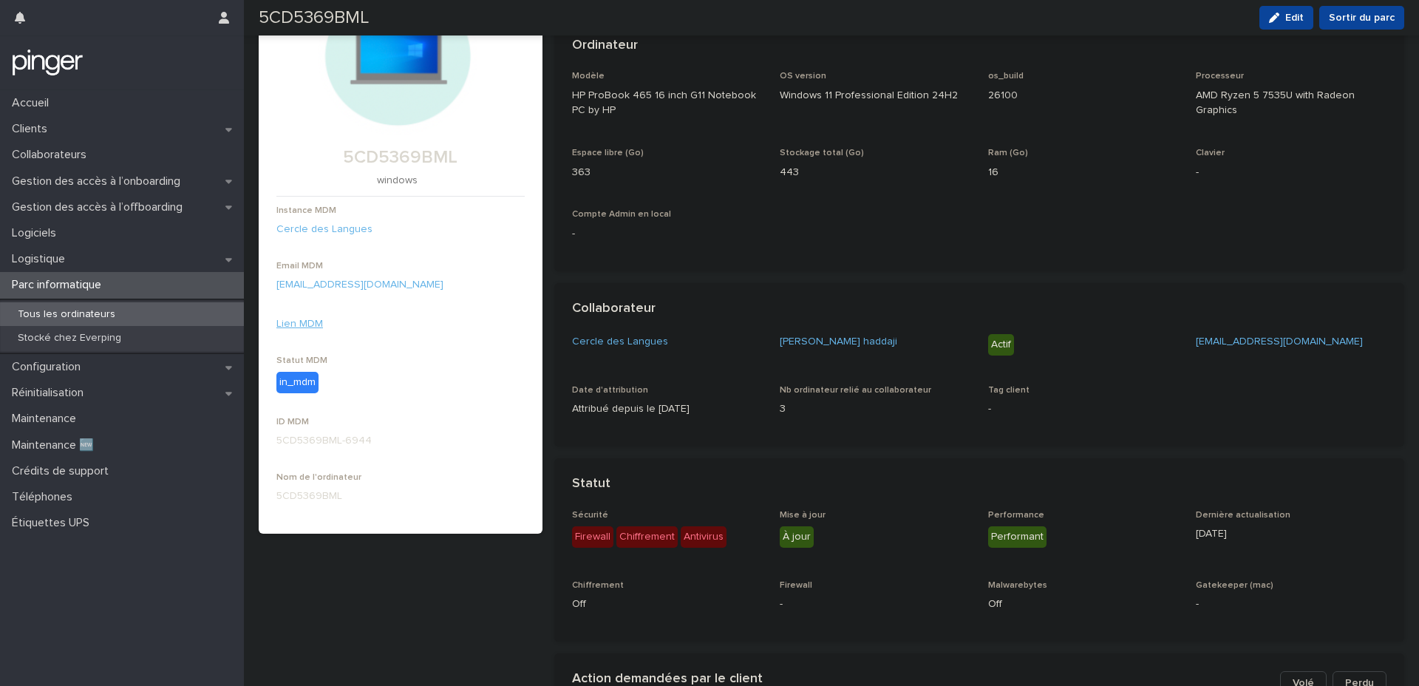 This screenshot has width=1419, height=686. What do you see at coordinates (1084, 95) in the screenshot?
I see `p: 26100` at bounding box center [1084, 95].